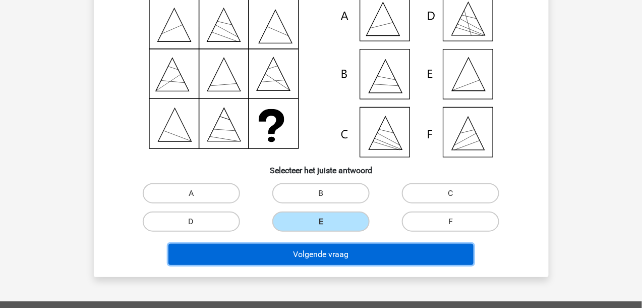 The height and width of the screenshot is (308, 642). Describe the element at coordinates (321, 166) in the screenshot. I see `h6: Selecteer het juiste antwoord` at that location.